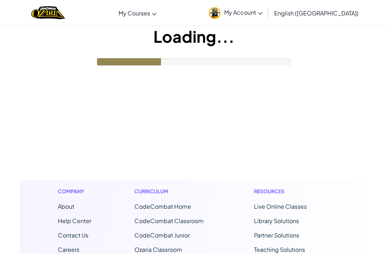 The height and width of the screenshot is (254, 388). What do you see at coordinates (276, 221) in the screenshot?
I see `a: Library Solutions` at bounding box center [276, 221].